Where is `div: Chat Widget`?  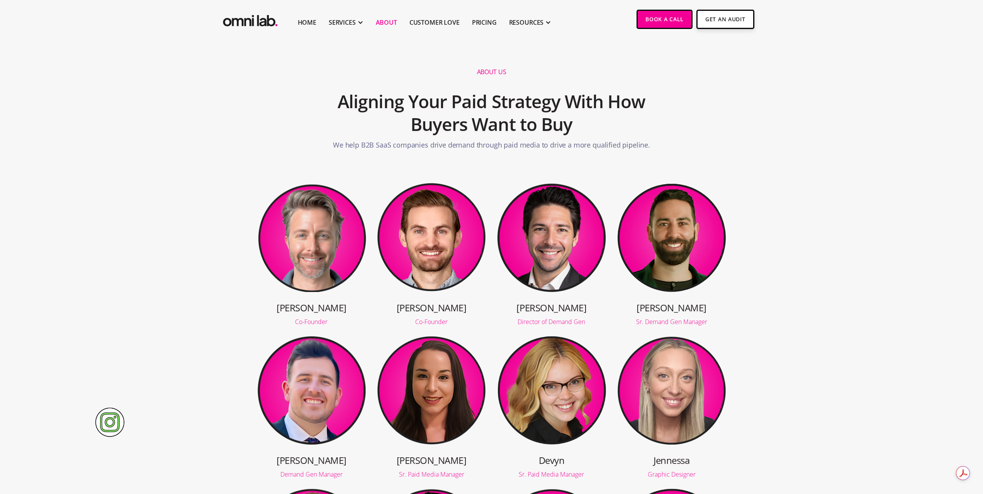
div: Chat Widget is located at coordinates (913, 449).